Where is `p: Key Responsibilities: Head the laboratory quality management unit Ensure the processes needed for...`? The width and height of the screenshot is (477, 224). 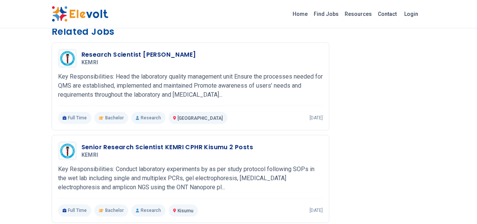 p: Key Responsibilities: Head the laboratory quality management unit Ensure the processes needed for... is located at coordinates (190, 86).